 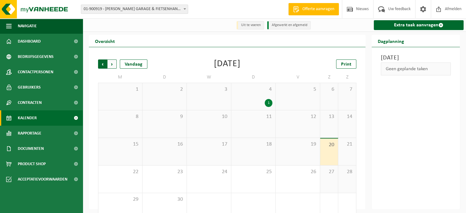 I want to click on span: 23, so click(x=164, y=172).